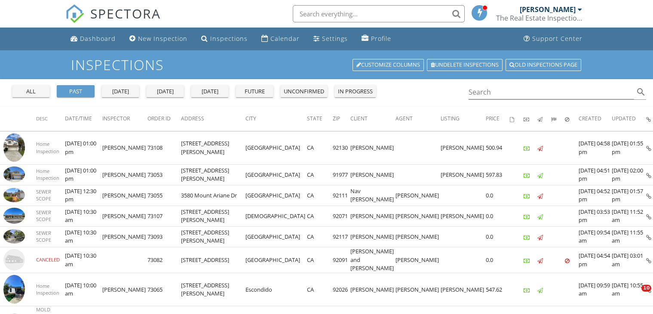 The width and height of the screenshot is (653, 314). What do you see at coordinates (98, 38) in the screenshot?
I see `div: Dashboard` at bounding box center [98, 38].